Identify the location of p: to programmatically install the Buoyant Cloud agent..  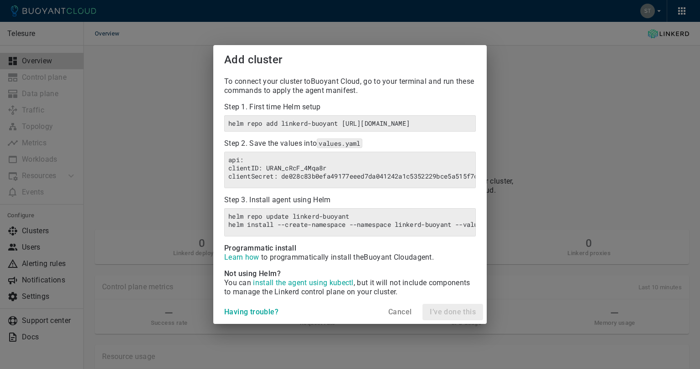
(350, 257).